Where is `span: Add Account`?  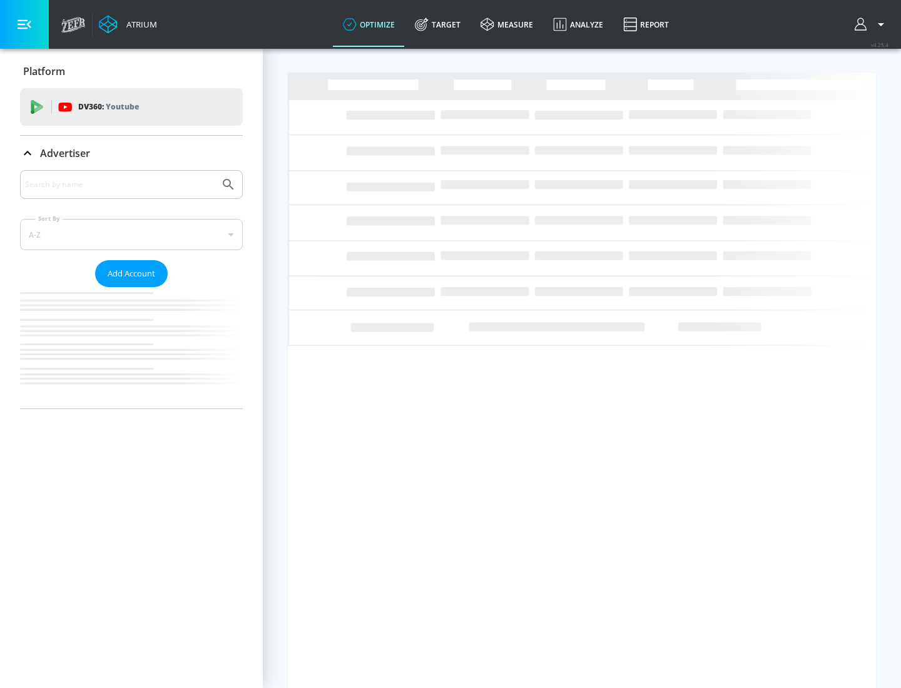 span: Add Account is located at coordinates (131, 273).